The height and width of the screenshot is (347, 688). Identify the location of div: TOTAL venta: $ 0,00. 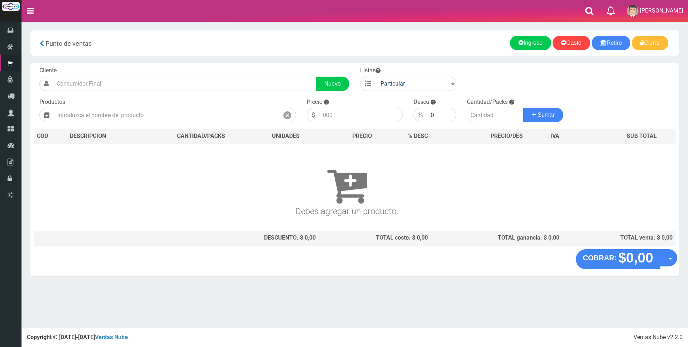
(619, 238).